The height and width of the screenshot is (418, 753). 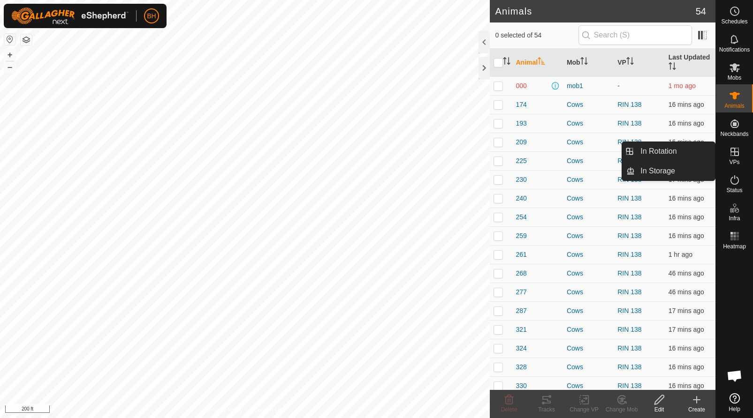 What do you see at coordinates (734, 78) in the screenshot?
I see `span: Mobs` at bounding box center [734, 78].